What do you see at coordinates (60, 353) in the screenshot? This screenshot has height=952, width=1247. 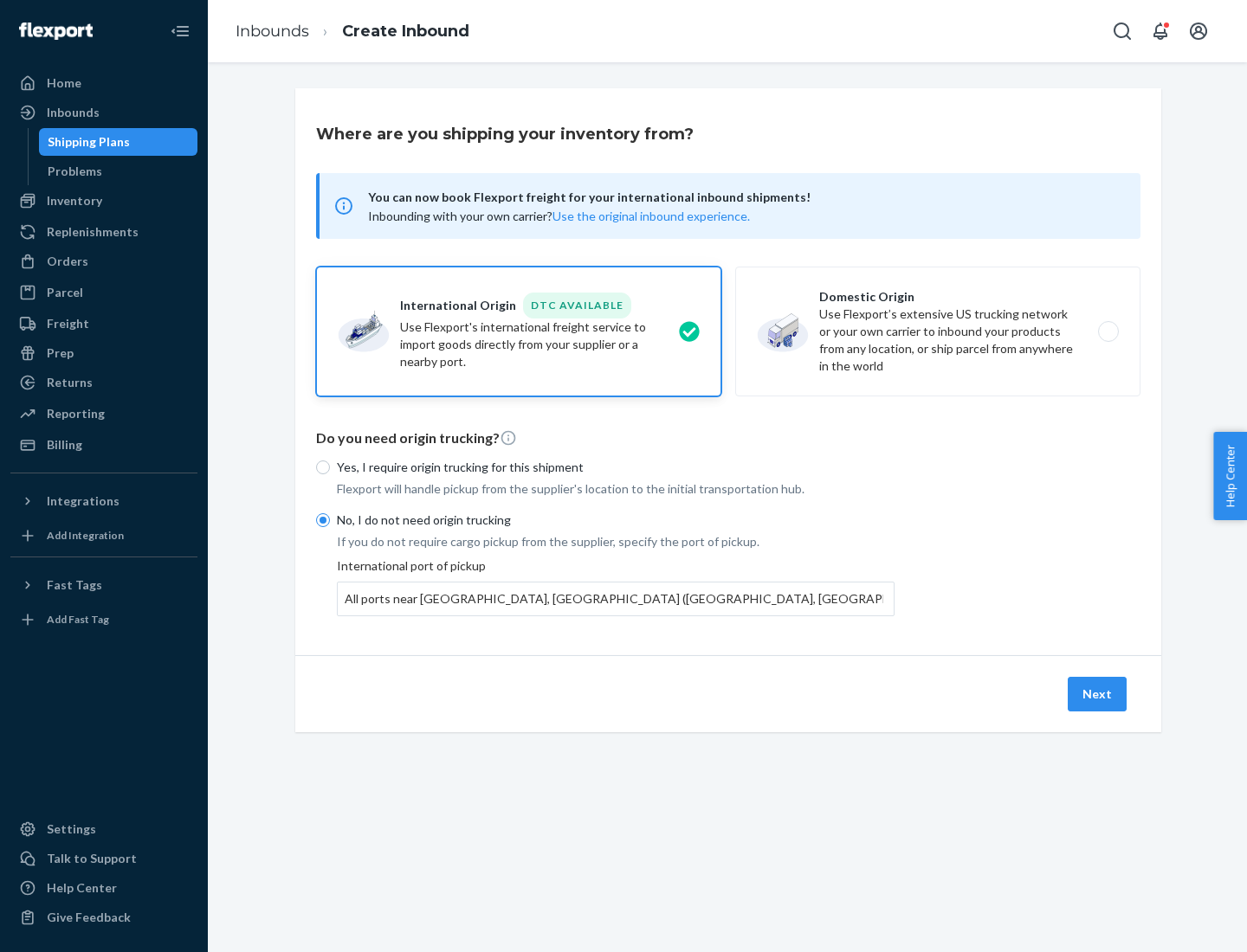 I see `div: Prep` at bounding box center [60, 353].